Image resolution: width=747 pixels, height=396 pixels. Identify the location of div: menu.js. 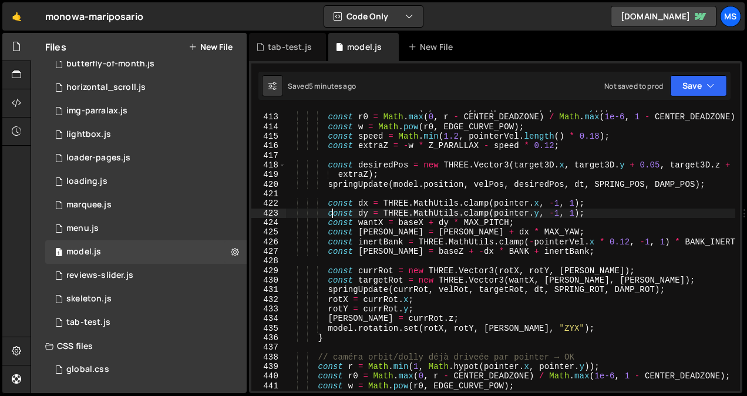
(82, 228).